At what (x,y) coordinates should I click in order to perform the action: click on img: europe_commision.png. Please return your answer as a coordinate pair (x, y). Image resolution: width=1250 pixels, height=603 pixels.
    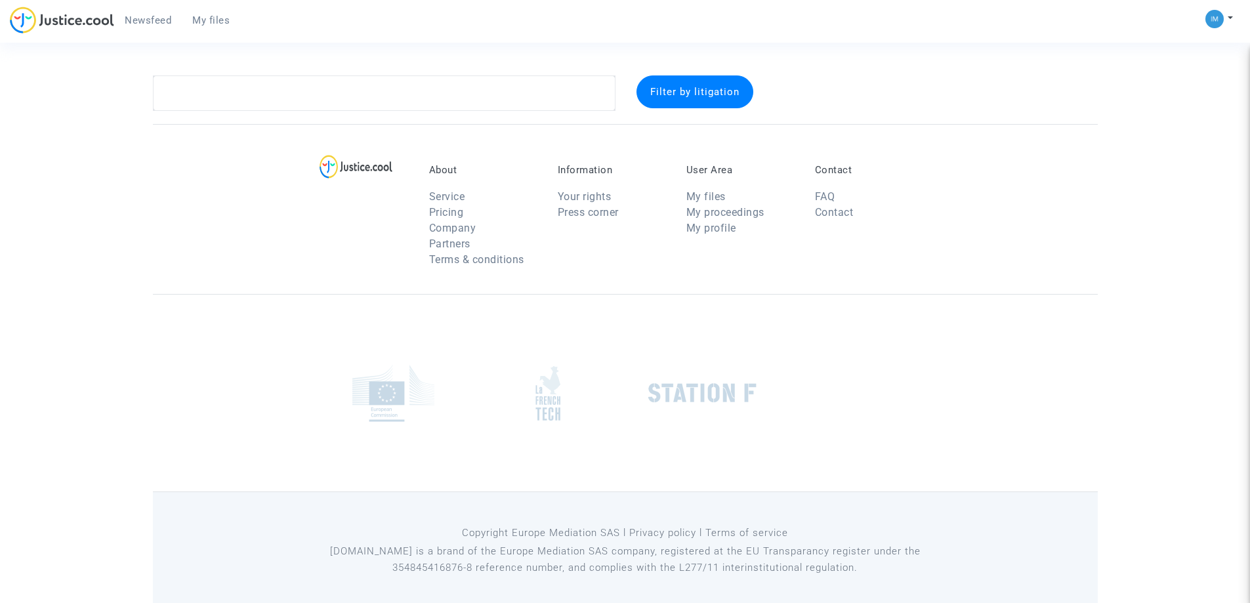
    Looking at the image, I should click on (393, 393).